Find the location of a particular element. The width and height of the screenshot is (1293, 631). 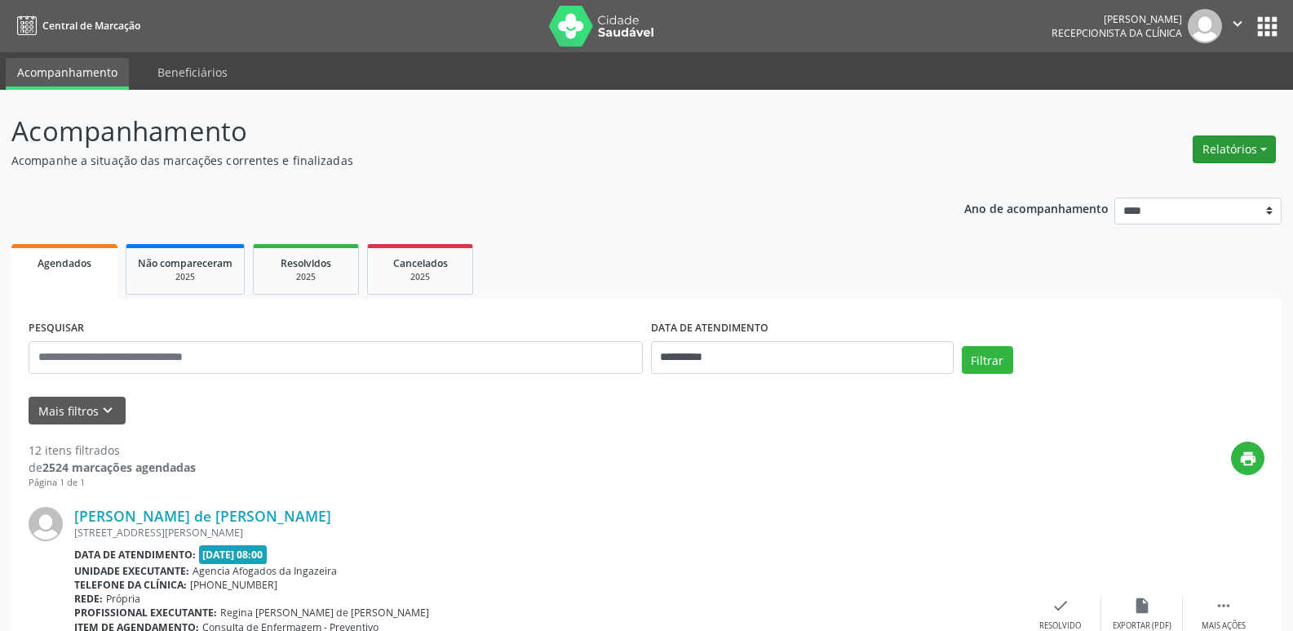

span: Central de Marcação is located at coordinates (91, 25).